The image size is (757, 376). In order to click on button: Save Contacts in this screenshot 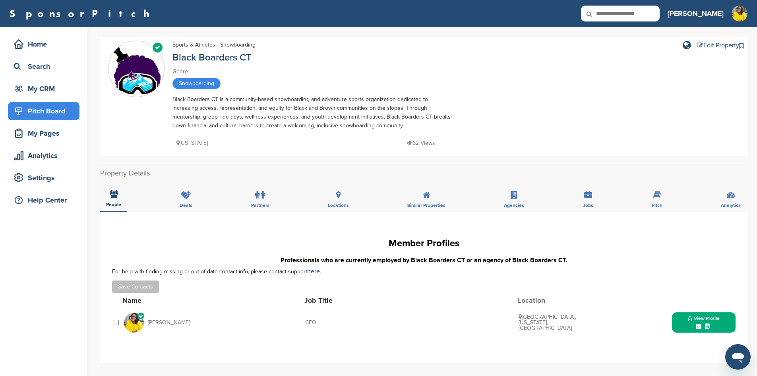, I will do `click(136, 286)`.